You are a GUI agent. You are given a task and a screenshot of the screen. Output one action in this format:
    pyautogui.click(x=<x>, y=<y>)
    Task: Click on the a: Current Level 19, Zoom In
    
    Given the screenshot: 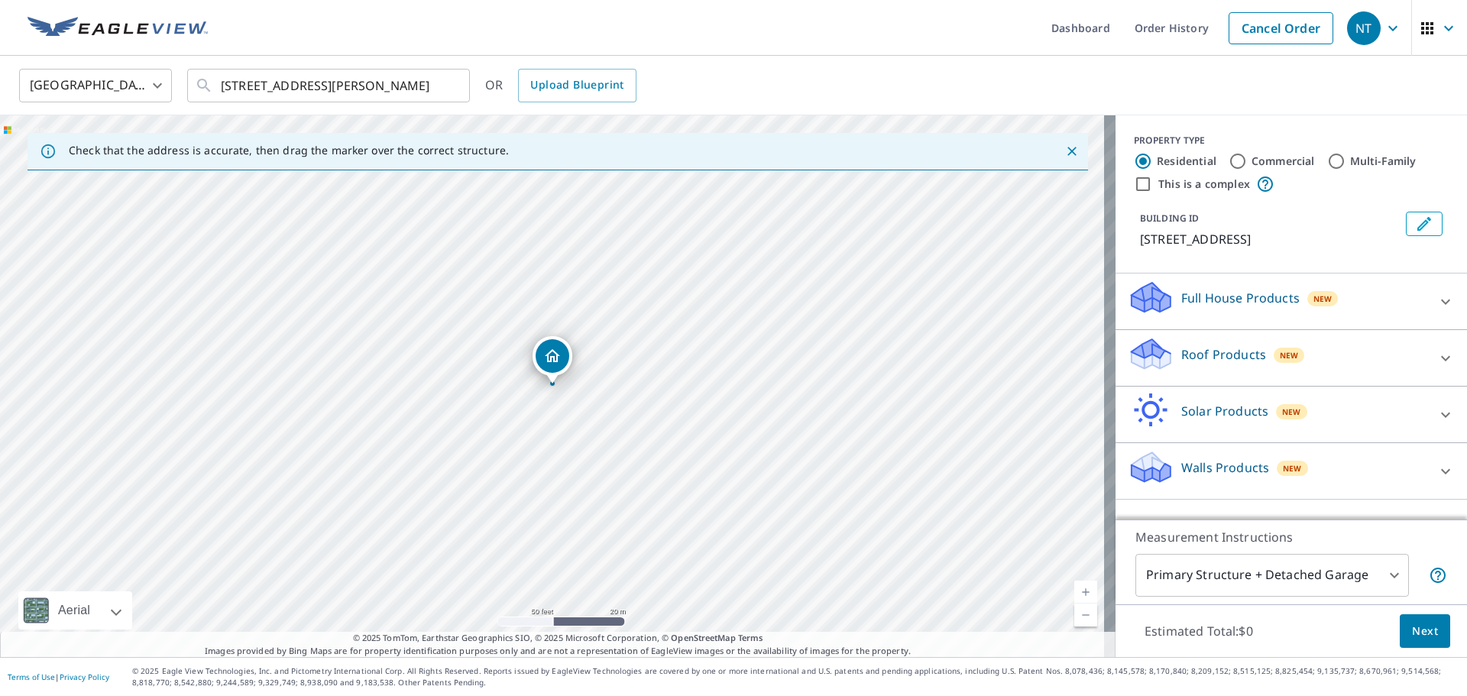 What is the action you would take?
    pyautogui.click(x=1086, y=592)
    